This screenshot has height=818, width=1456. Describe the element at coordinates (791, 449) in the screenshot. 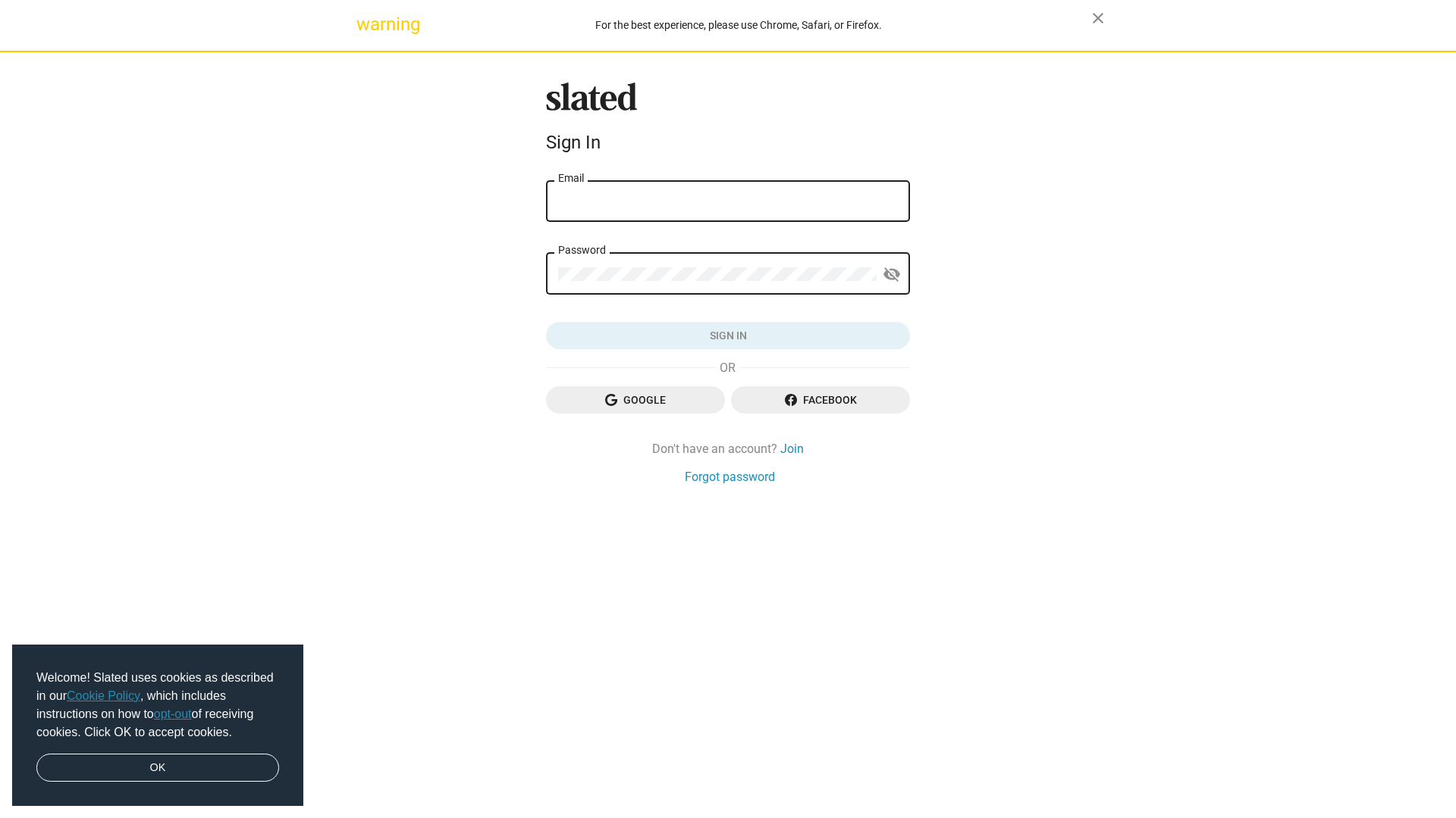

I see `a: Join` at that location.